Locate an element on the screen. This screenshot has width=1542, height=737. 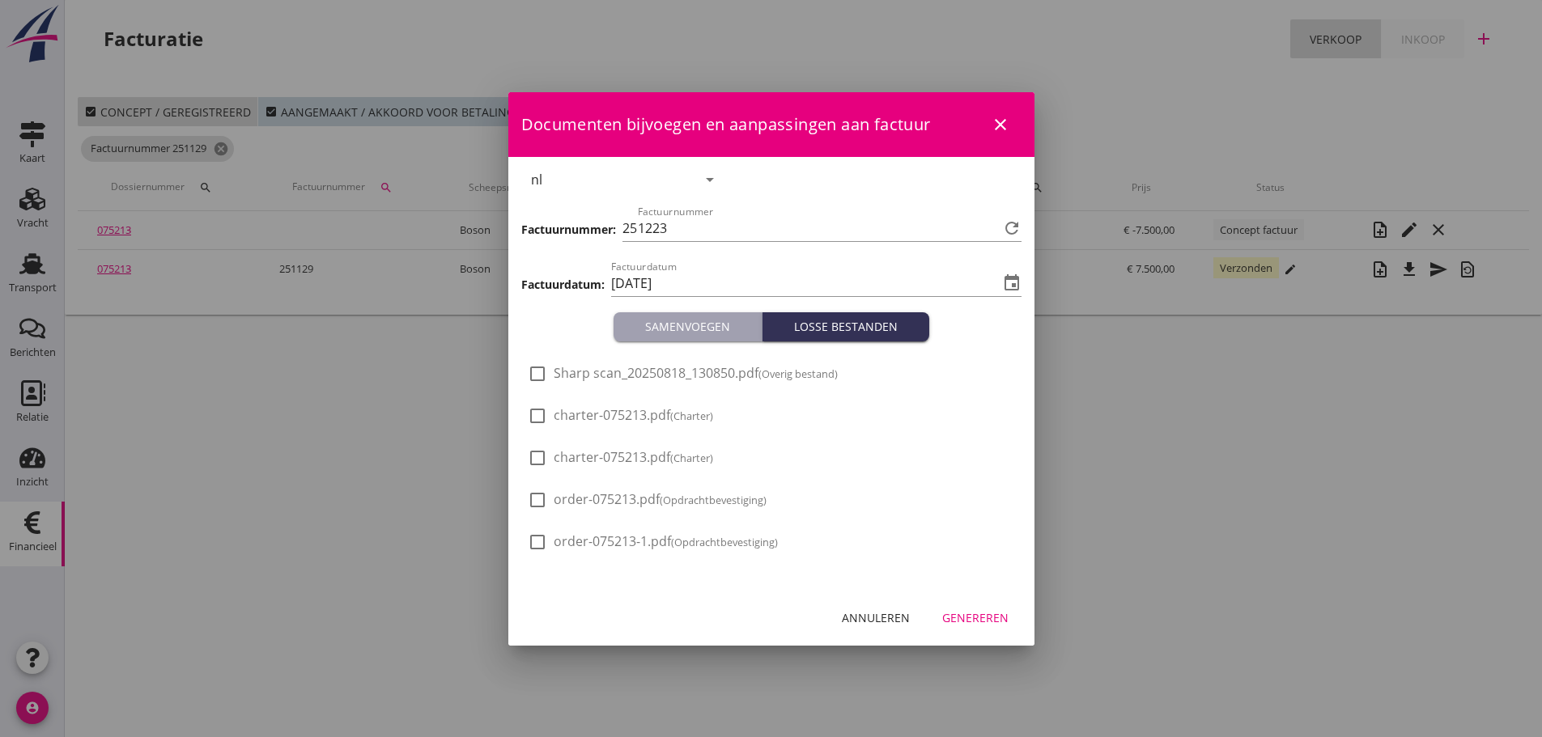
input: Factuurdatum is located at coordinates (804, 283).